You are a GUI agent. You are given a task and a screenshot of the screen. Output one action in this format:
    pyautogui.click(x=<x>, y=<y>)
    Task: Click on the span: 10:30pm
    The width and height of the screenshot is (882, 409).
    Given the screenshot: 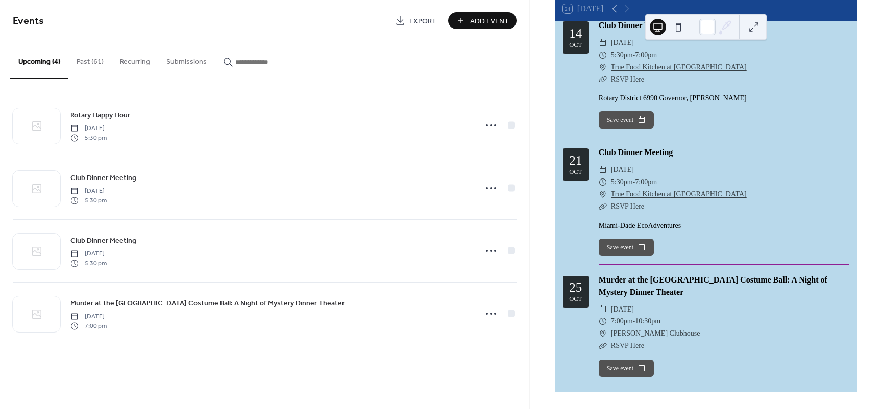 What is the action you would take?
    pyautogui.click(x=648, y=321)
    